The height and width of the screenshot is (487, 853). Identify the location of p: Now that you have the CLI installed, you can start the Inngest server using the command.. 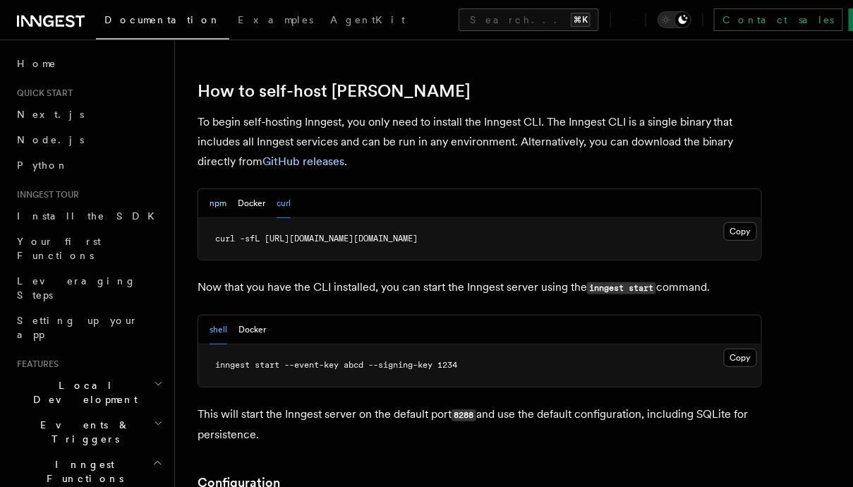
(480, 287).